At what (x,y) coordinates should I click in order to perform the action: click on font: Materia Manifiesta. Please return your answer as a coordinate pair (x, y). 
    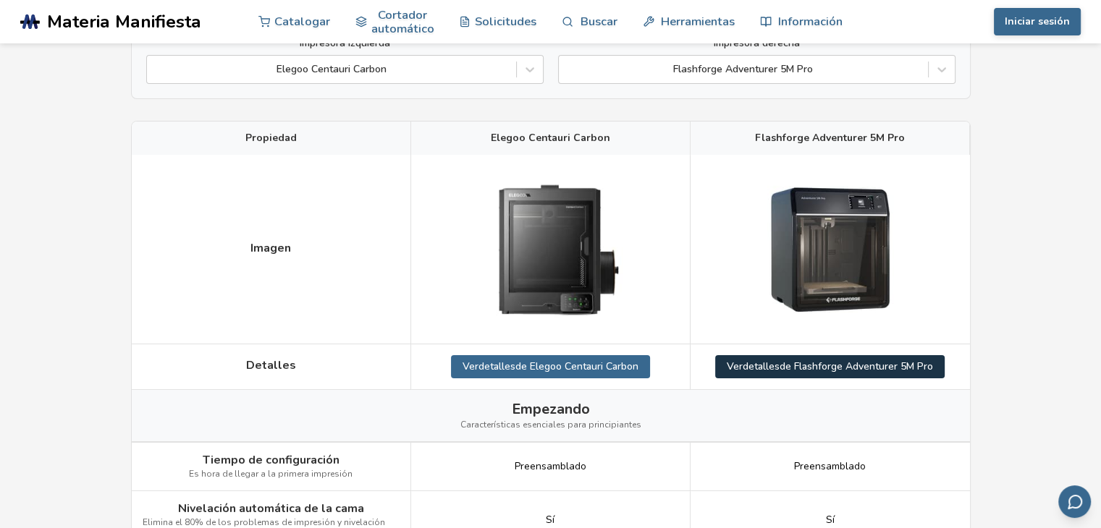
    Looking at the image, I should click on (124, 22).